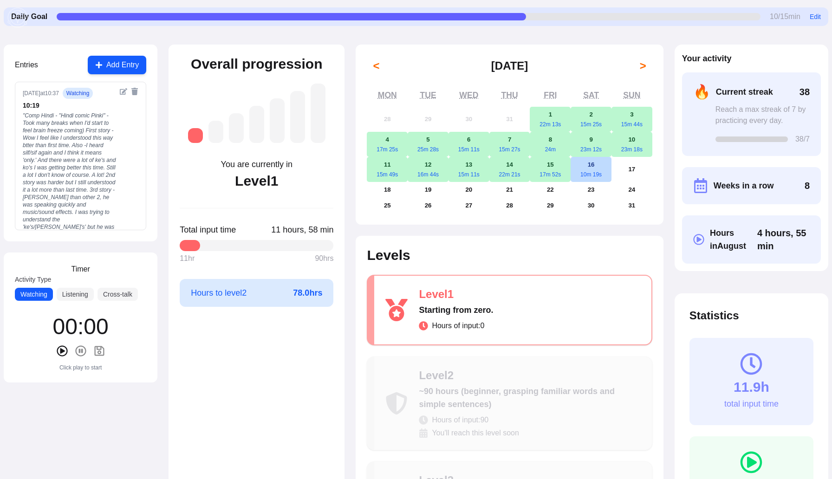 This screenshot has height=479, width=832. Describe the element at coordinates (307, 293) in the screenshot. I see `span: 78.0 hrs` at that location.